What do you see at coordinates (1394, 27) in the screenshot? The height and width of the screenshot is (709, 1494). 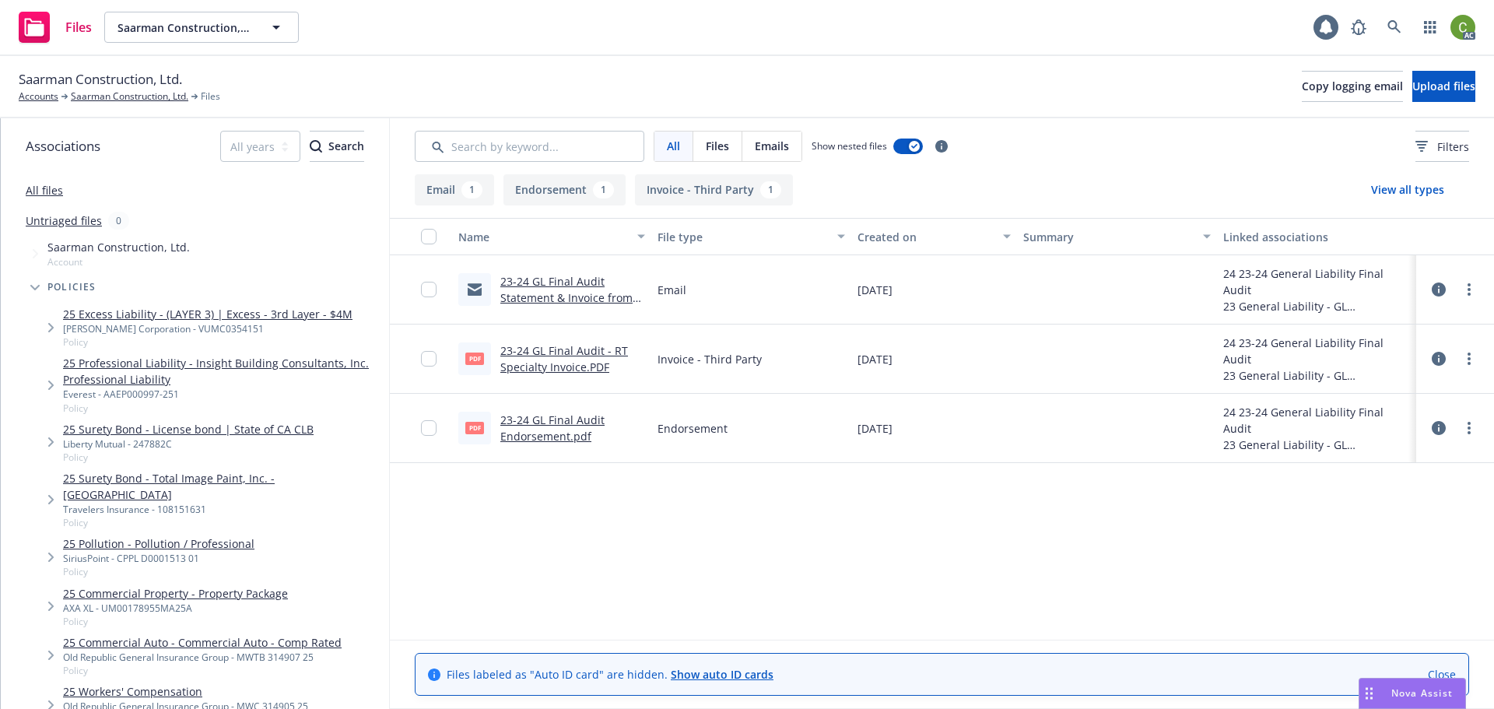 I see `a: Search` at bounding box center [1394, 27].